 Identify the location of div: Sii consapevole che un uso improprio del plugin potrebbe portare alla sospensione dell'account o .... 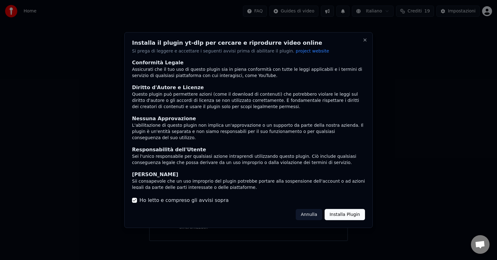
(249, 185).